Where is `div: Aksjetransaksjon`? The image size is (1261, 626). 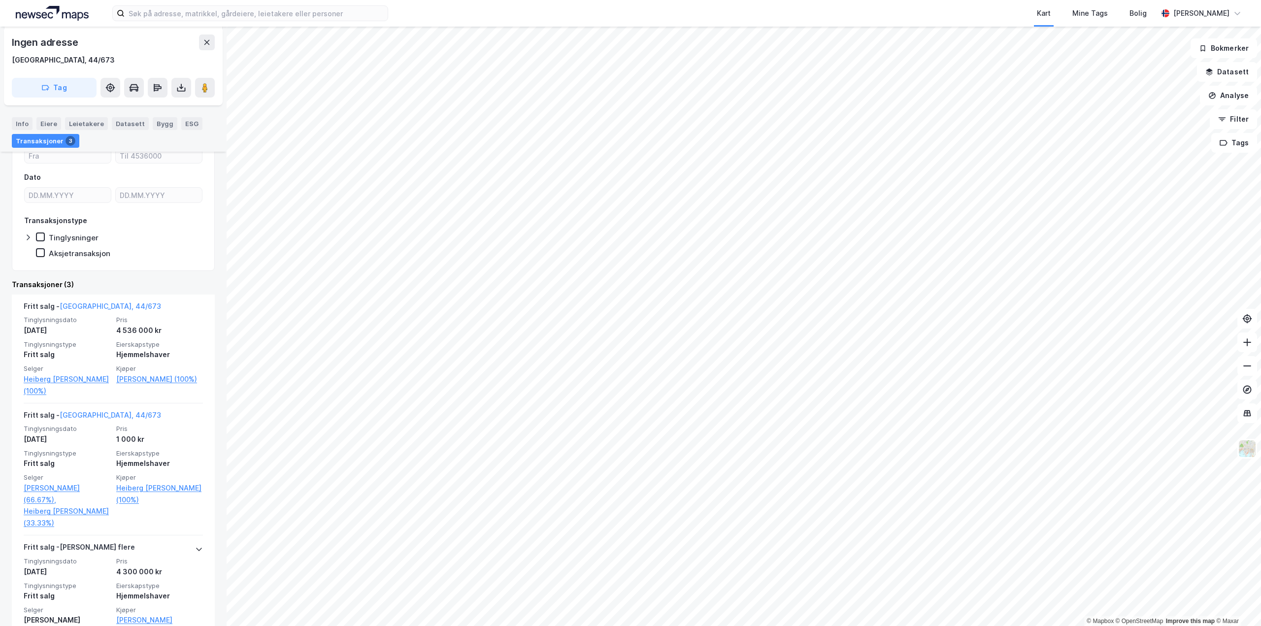
div: Aksjetransaksjon is located at coordinates (79, 253).